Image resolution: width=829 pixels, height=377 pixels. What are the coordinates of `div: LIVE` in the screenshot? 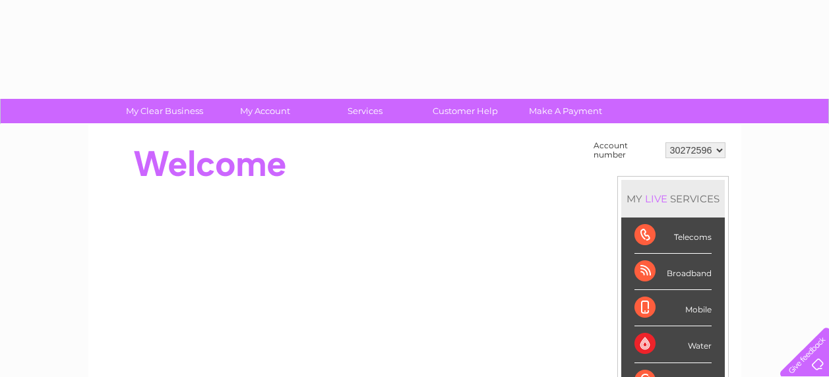 It's located at (656, 198).